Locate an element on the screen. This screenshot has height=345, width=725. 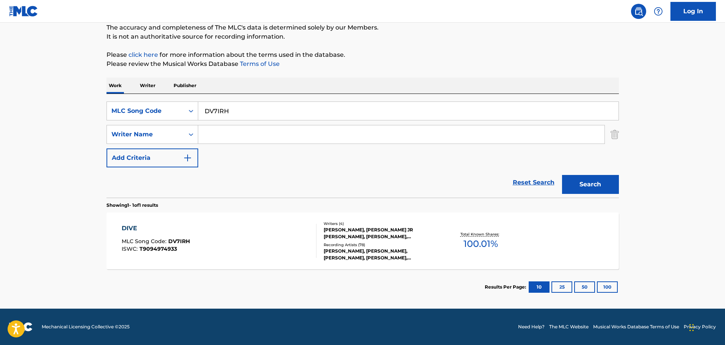
span: MLC Song Code : is located at coordinates (145, 241).